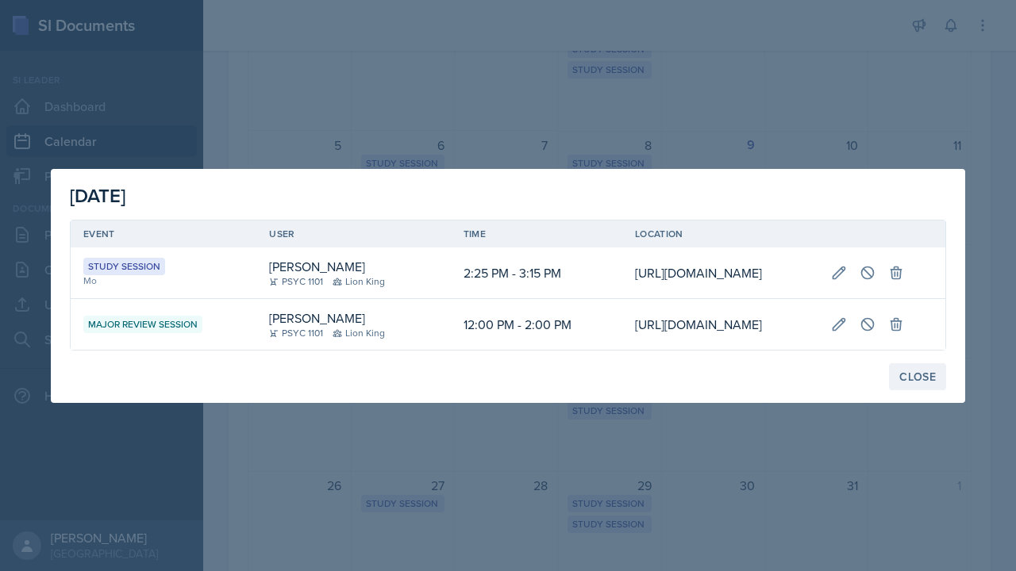 The image size is (1016, 571). What do you see at coordinates (536, 234) in the screenshot?
I see `th: Time` at bounding box center [536, 234].